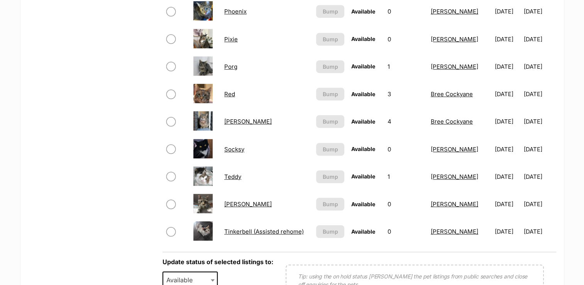 This screenshot has height=285, width=584. Describe the element at coordinates (231, 66) in the screenshot. I see `a: Porg` at that location.